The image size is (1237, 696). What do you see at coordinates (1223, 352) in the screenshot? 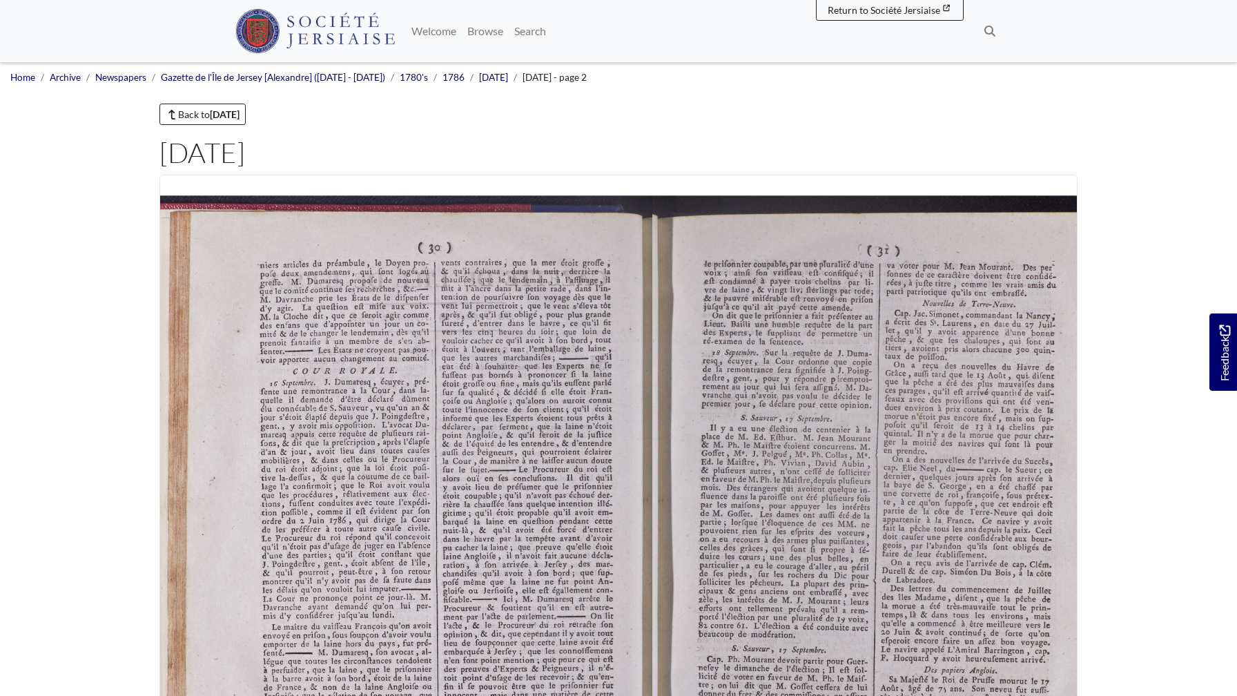
I see `a: Would you like to provide feedback?` at bounding box center [1223, 352].